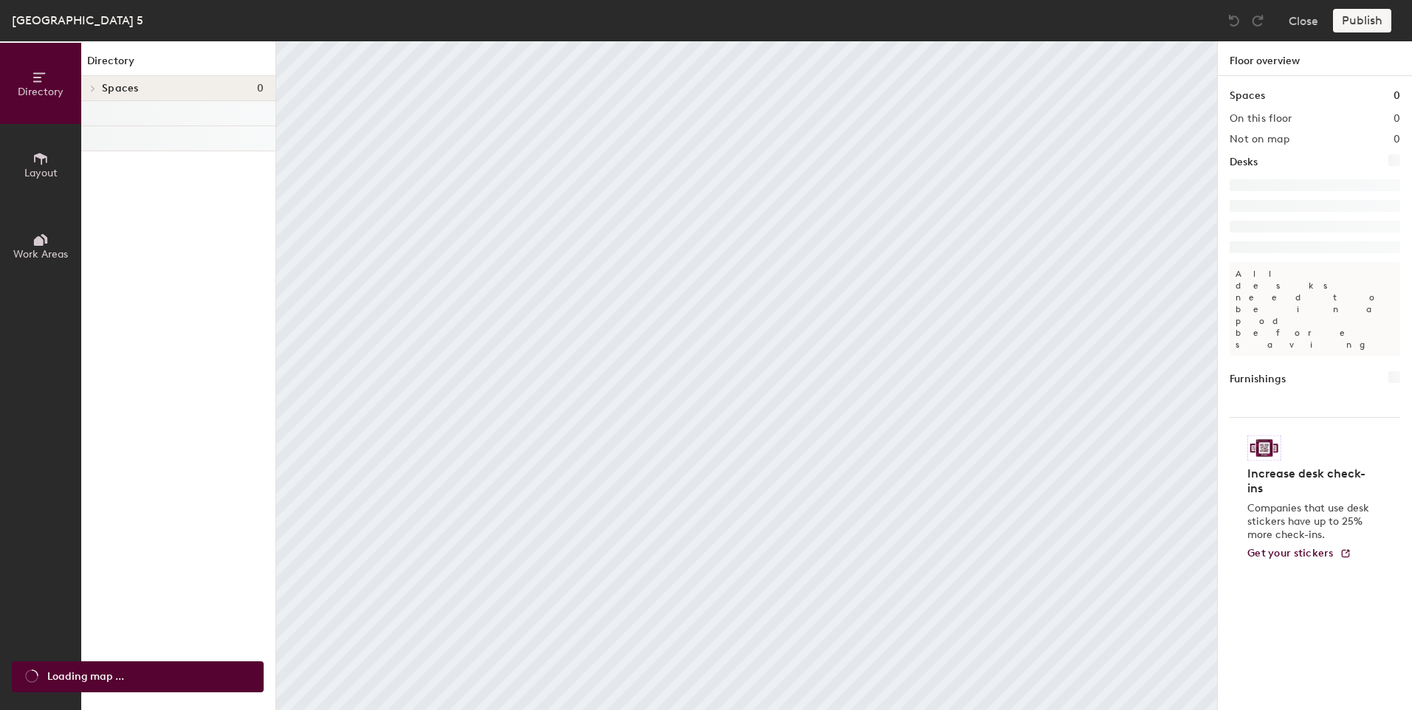 The width and height of the screenshot is (1412, 710). Describe the element at coordinates (1290, 553) in the screenshot. I see `span: Get your stickers` at that location.